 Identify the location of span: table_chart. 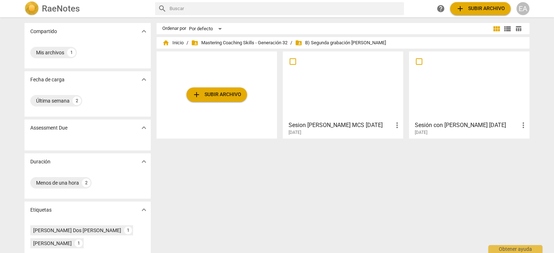
(518, 28).